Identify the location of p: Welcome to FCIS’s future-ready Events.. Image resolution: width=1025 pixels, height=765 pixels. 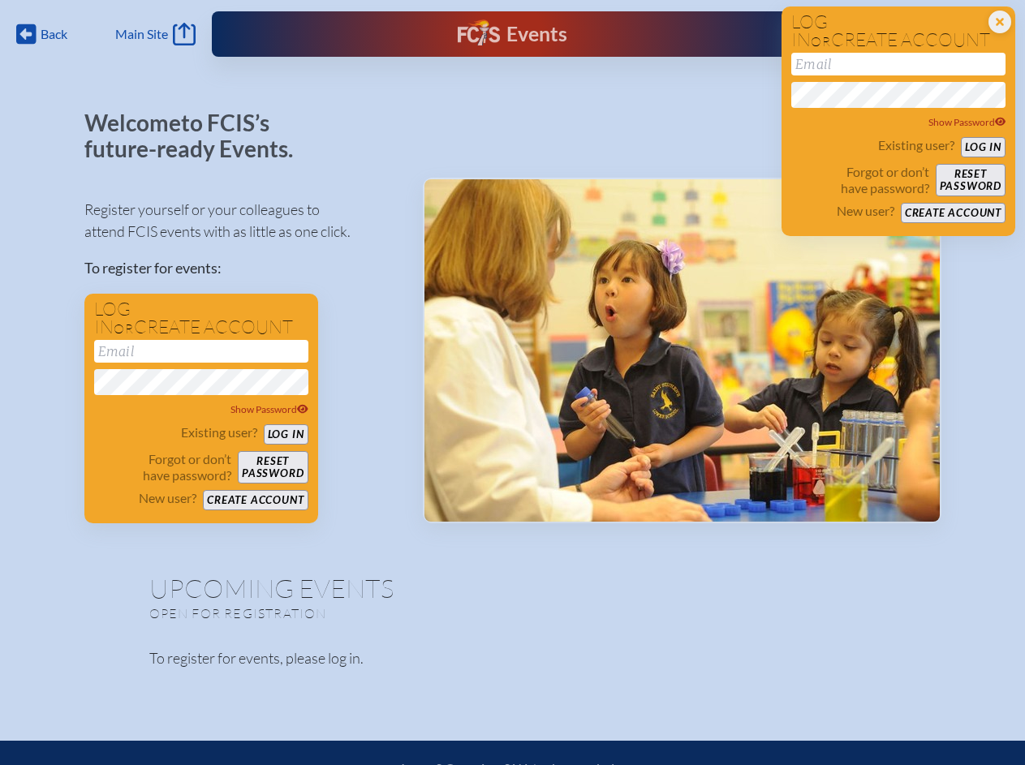
(198, 135).